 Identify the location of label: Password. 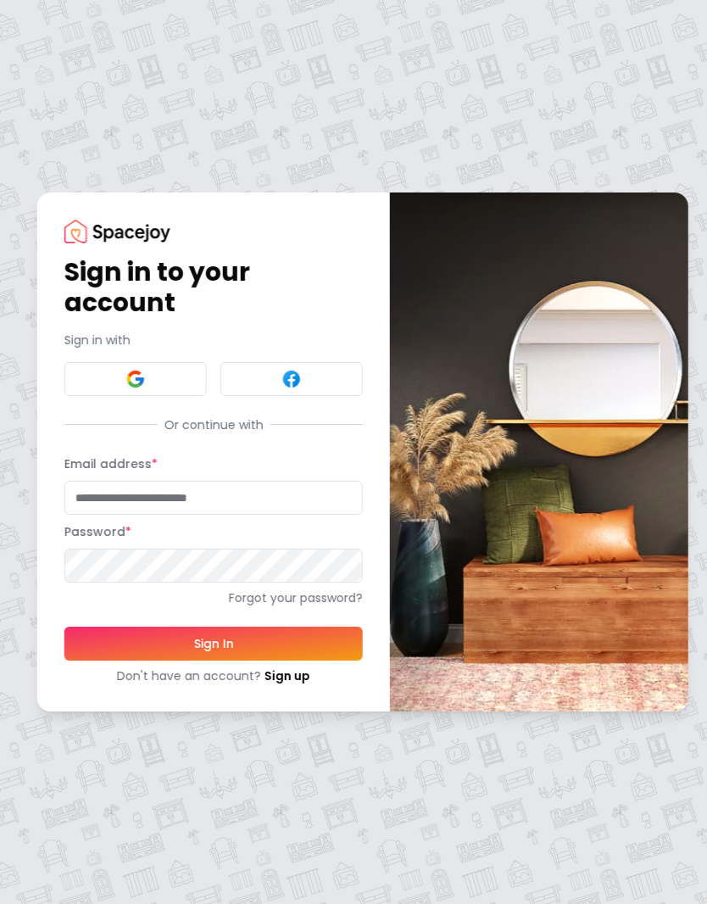
(98, 532).